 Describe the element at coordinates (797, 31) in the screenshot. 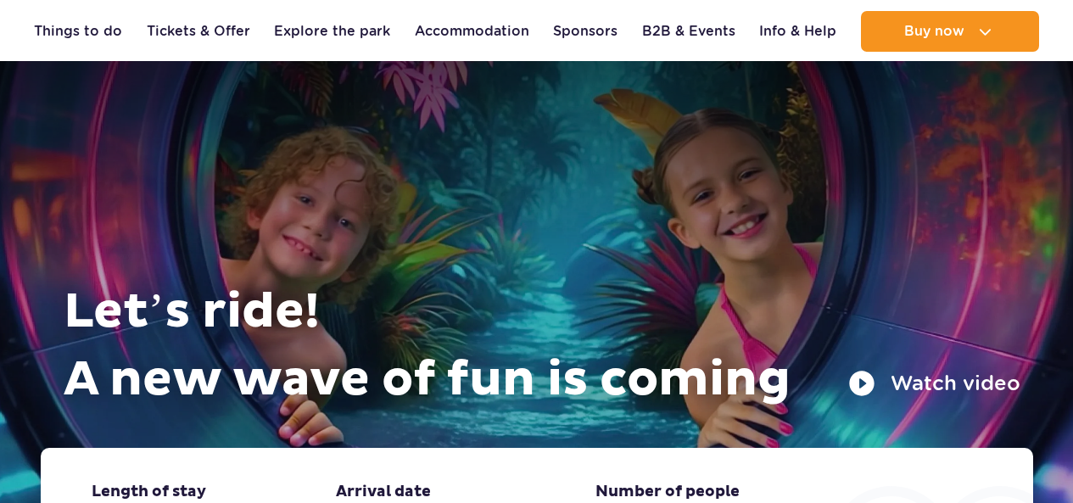

I see `a: Info & Help` at that location.